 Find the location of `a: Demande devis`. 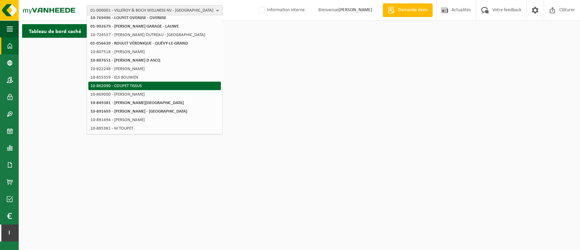

a: Demande devis is located at coordinates (407, 10).